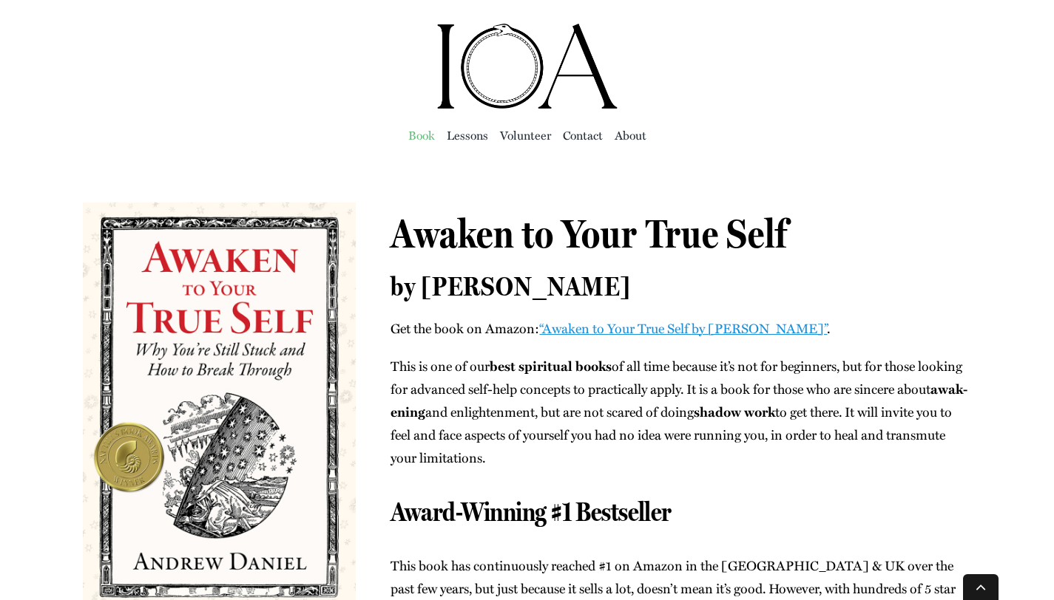 Image resolution: width=1054 pixels, height=600 pixels. I want to click on b: best spir­i­tu­al books, so click(550, 366).